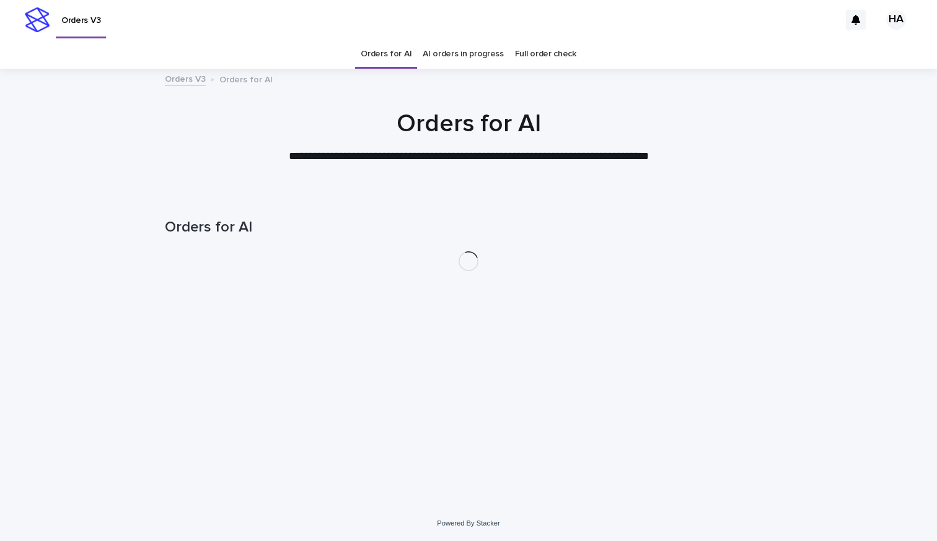 This screenshot has width=937, height=541. Describe the element at coordinates (246, 79) in the screenshot. I see `p: Orders for AI` at that location.